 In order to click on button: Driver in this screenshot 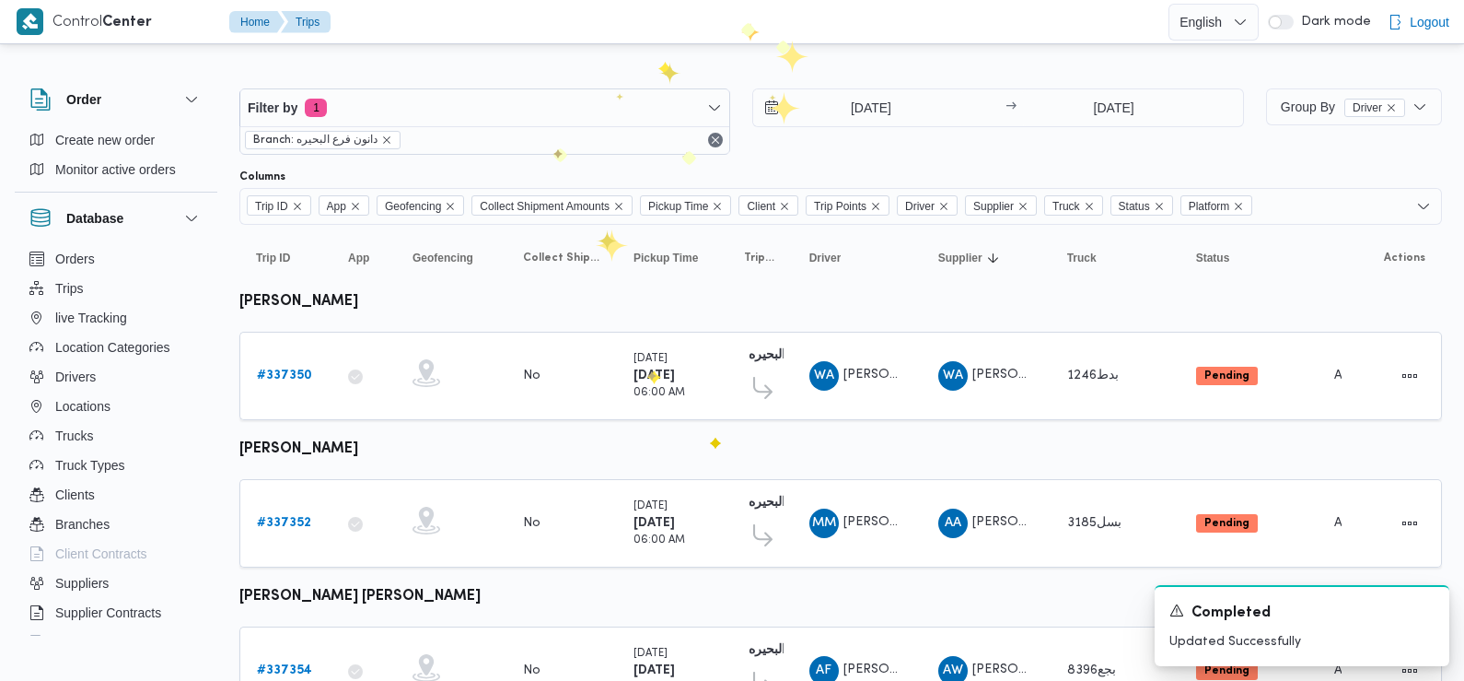, I will do `click(857, 258)`.